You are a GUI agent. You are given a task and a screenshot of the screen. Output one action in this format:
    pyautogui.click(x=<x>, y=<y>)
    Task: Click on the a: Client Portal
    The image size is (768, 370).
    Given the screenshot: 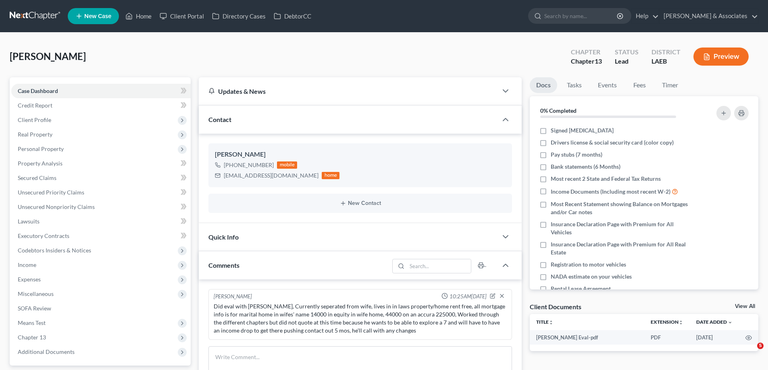 What is the action you would take?
    pyautogui.click(x=182, y=16)
    